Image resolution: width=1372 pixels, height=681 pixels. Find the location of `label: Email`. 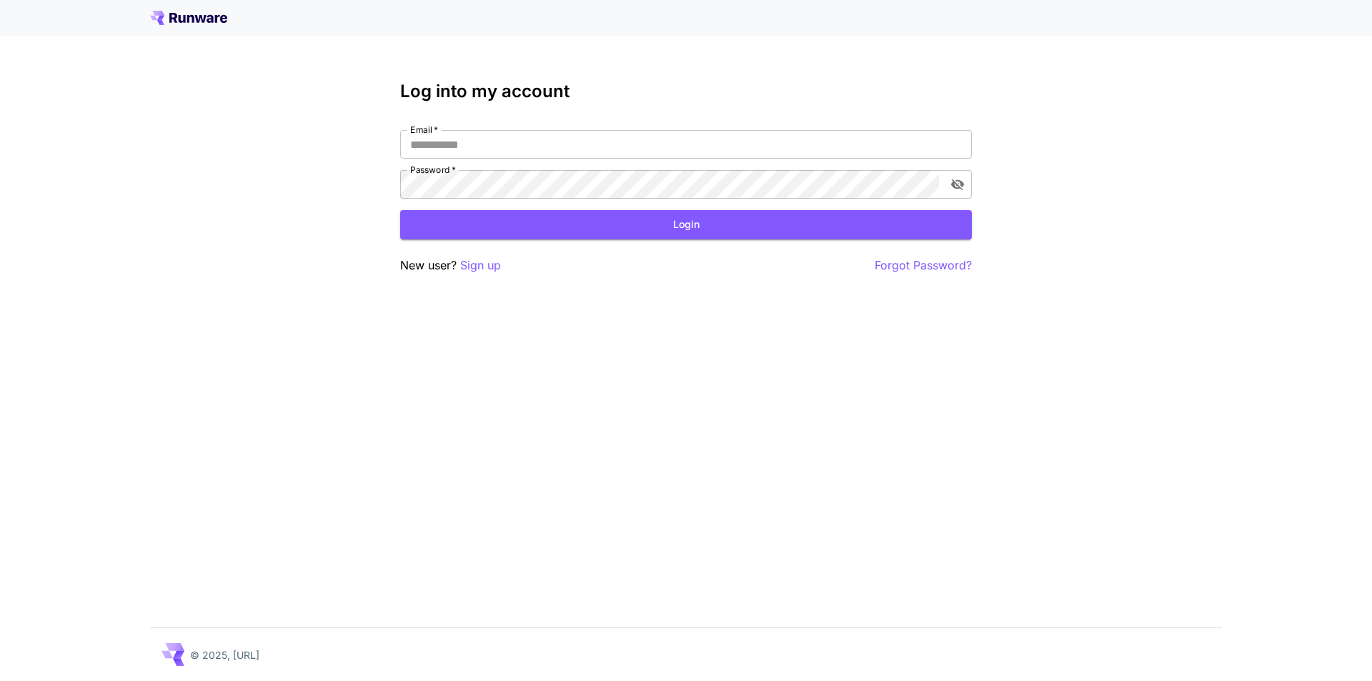

label: Email is located at coordinates (424, 129).